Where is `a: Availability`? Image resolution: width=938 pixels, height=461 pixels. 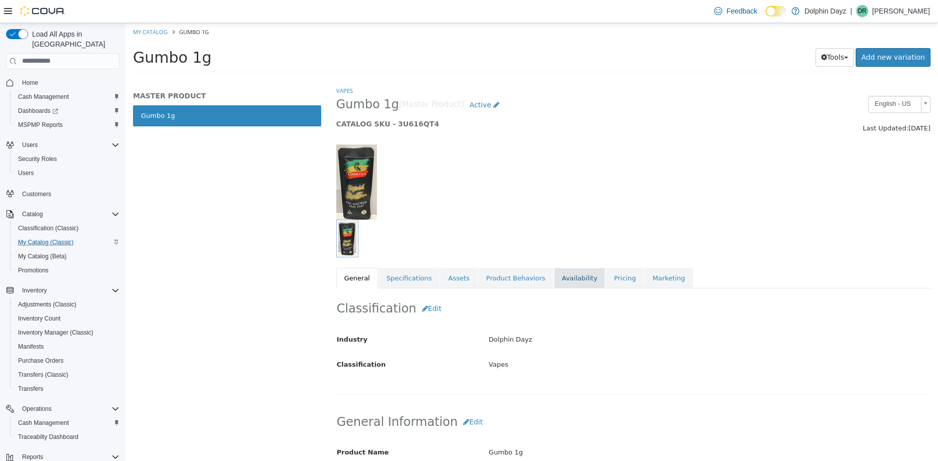 a: Availability is located at coordinates (454, 255).